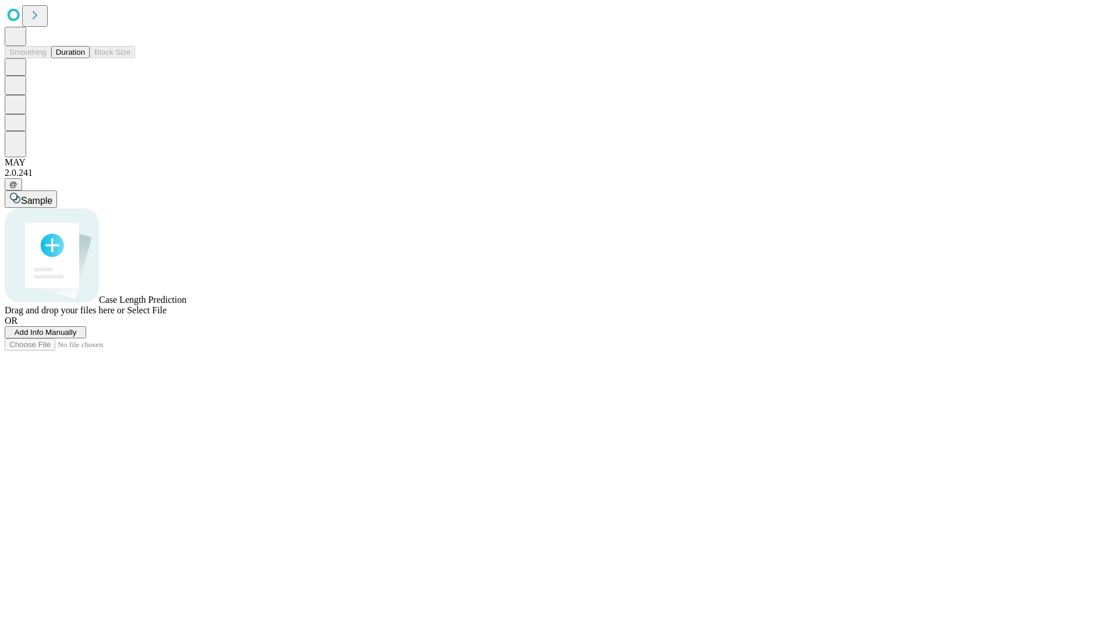 The width and height of the screenshot is (1118, 629). Describe the element at coordinates (45, 332) in the screenshot. I see `span: Add Info Manually` at that location.